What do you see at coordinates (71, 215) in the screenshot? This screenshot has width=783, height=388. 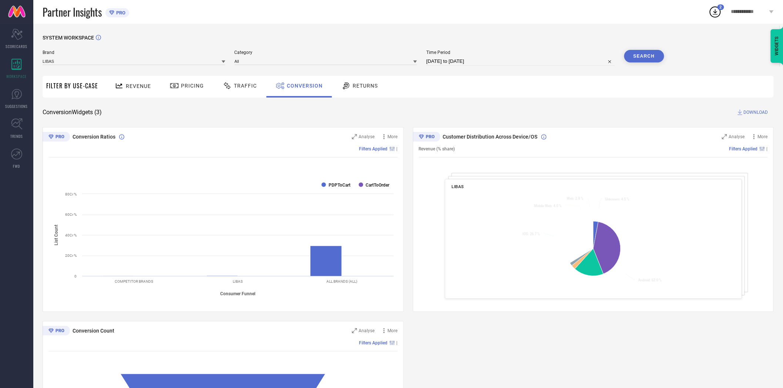 I see `text: 60Cr %` at bounding box center [71, 215].